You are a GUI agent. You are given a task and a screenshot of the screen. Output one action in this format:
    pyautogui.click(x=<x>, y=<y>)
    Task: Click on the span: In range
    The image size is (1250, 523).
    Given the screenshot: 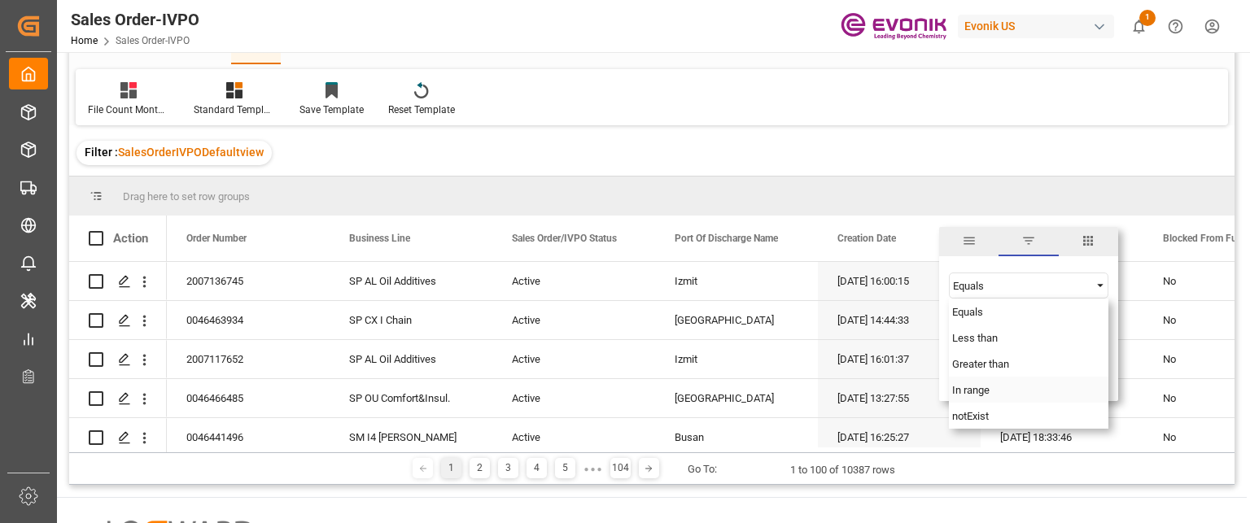 What is the action you would take?
    pyautogui.click(x=971, y=390)
    